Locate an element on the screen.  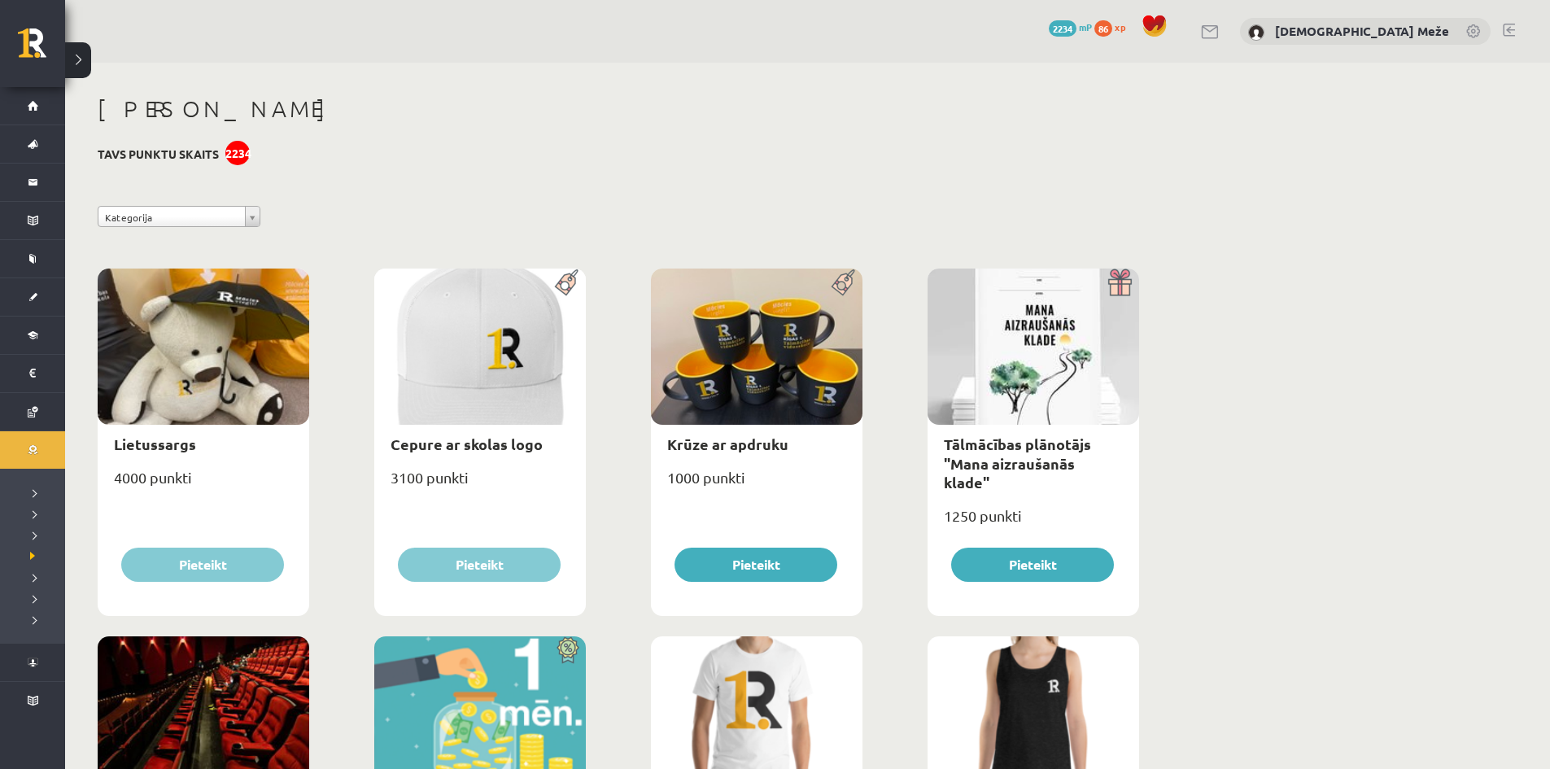
span: xp is located at coordinates (1119, 27).